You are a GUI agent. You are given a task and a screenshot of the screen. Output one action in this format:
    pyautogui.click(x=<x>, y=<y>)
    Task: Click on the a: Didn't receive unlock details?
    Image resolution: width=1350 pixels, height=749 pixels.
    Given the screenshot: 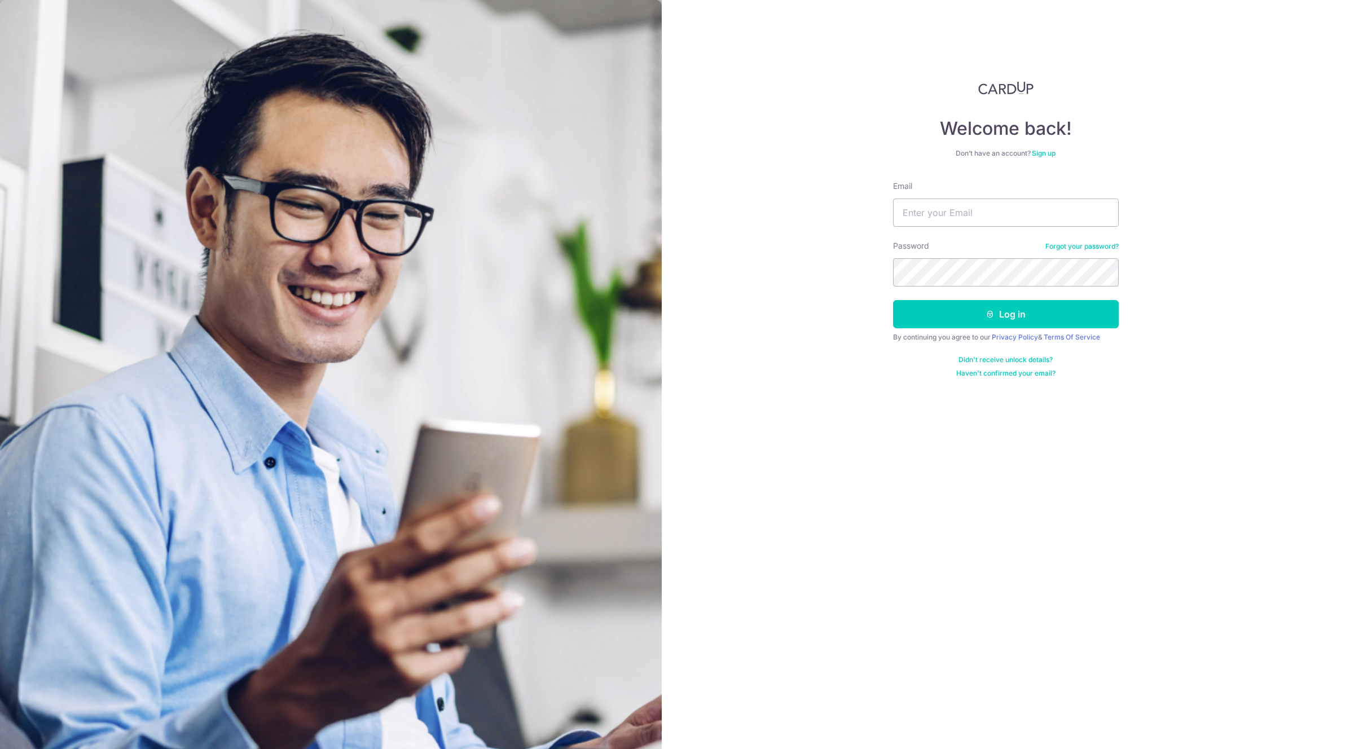 What is the action you would take?
    pyautogui.click(x=1005, y=360)
    